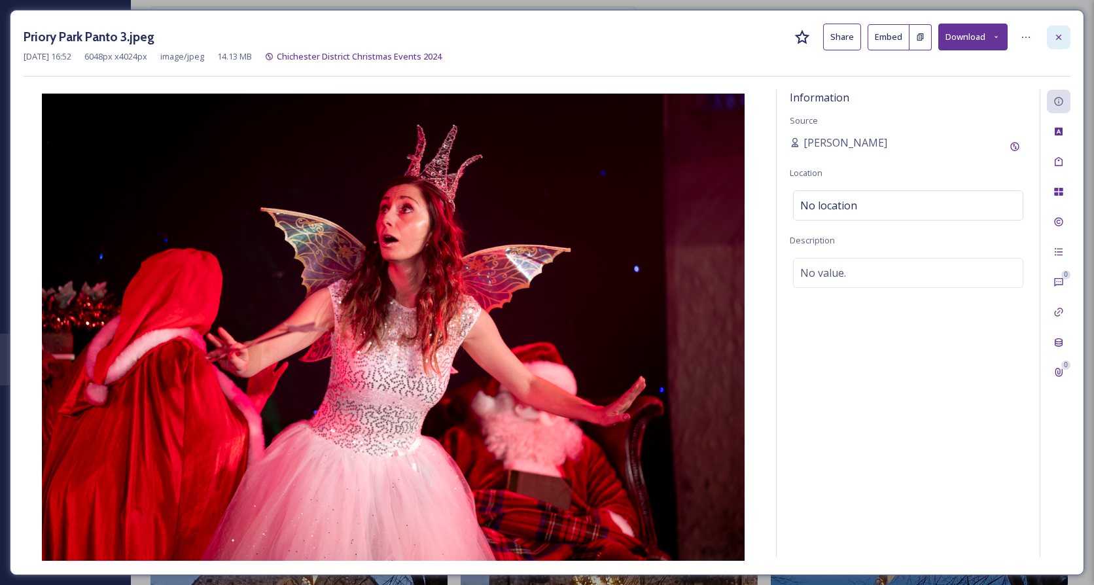 The width and height of the screenshot is (1094, 585). I want to click on button: Share, so click(842, 37).